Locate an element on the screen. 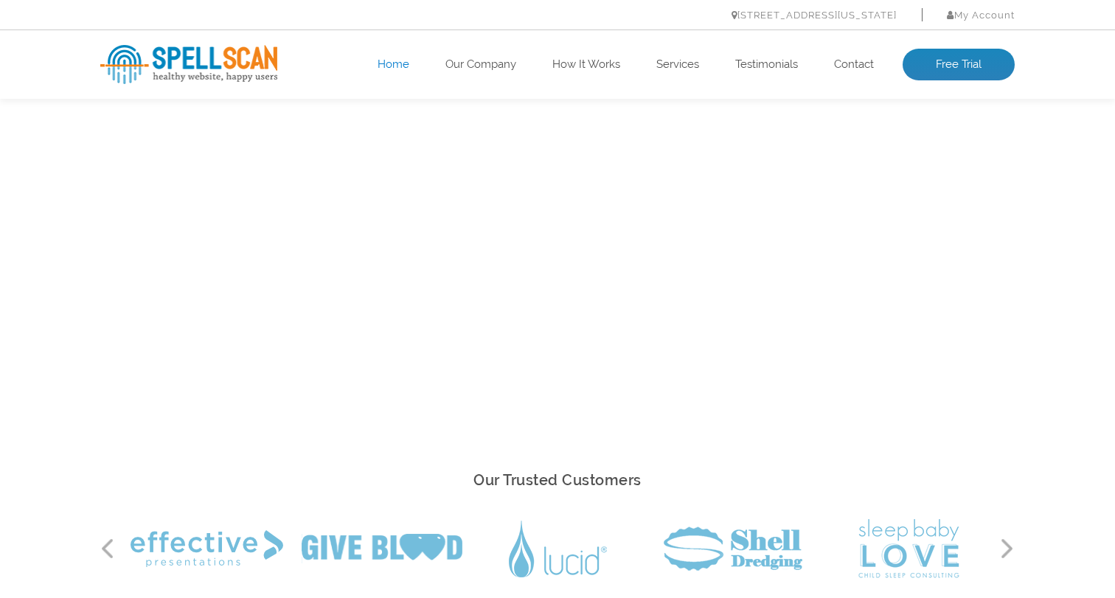 This screenshot has height=598, width=1115. img: Give Blood is located at coordinates (382, 549).